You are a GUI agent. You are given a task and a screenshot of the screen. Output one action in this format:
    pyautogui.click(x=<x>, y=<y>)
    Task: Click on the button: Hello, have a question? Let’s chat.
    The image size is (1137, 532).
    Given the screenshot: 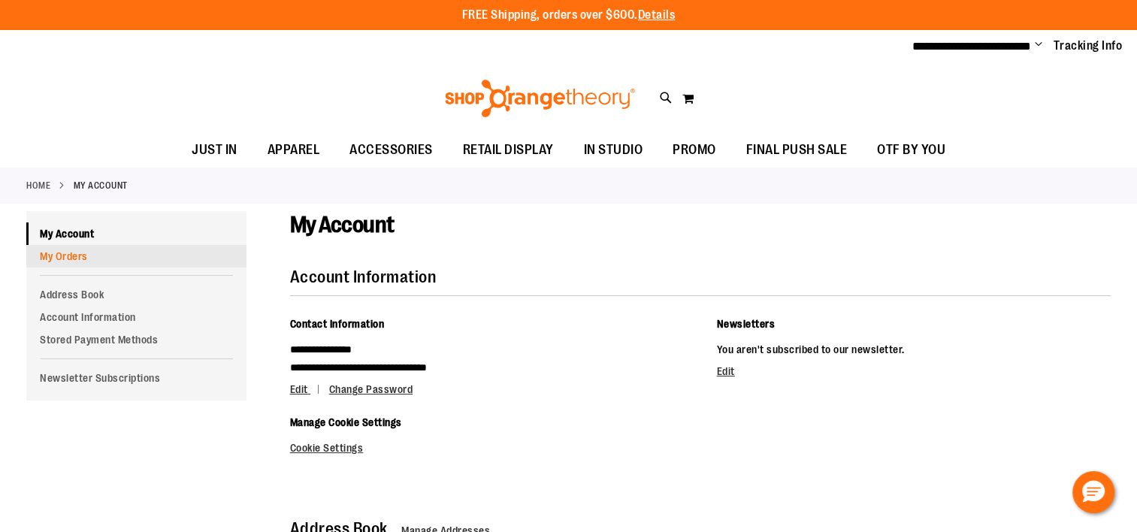 What is the action you would take?
    pyautogui.click(x=1093, y=492)
    